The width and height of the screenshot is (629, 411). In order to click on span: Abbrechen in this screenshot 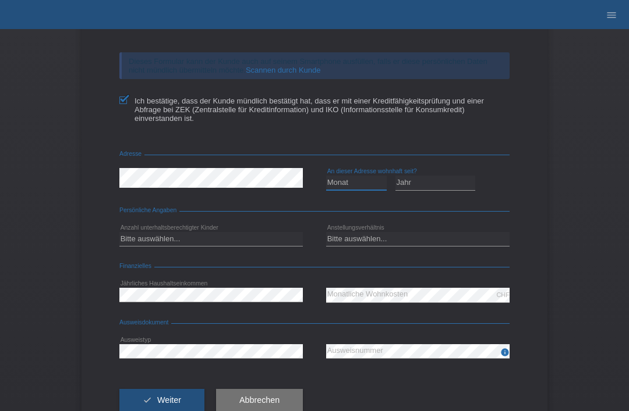, I will do `click(259, 400)`.